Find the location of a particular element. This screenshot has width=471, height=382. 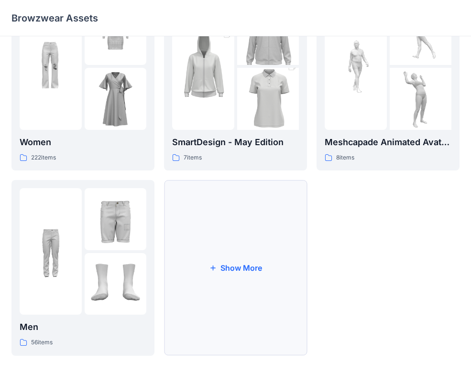

p: 222 items is located at coordinates (44, 158).